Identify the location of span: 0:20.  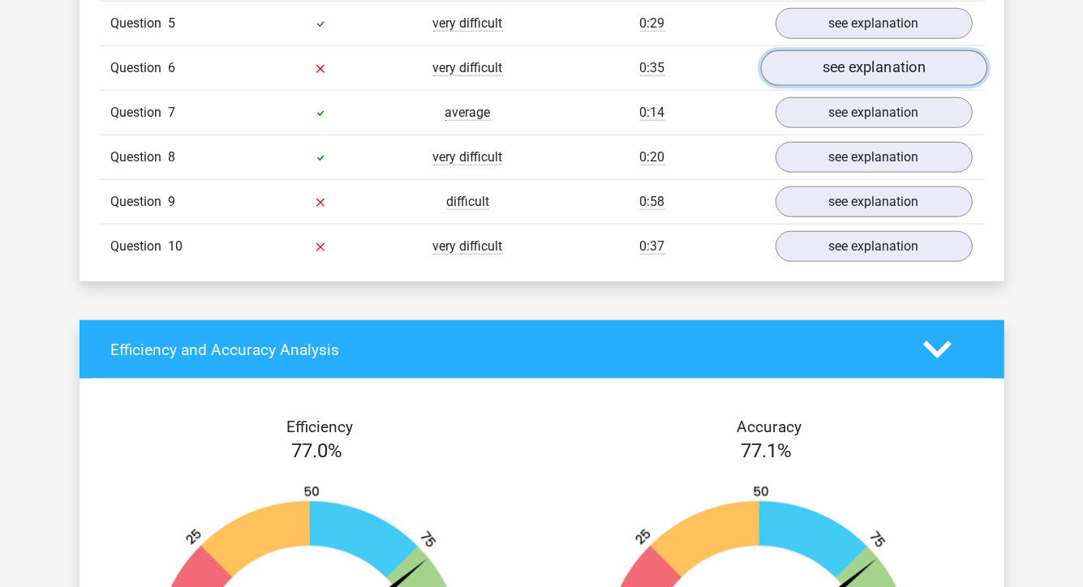
(652, 157).